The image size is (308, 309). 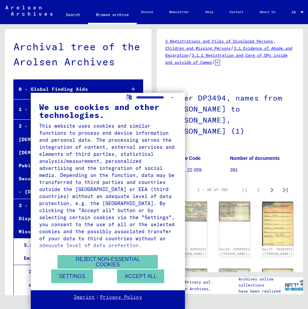 I want to click on div: We use cookies and other technologies., so click(x=108, y=111).